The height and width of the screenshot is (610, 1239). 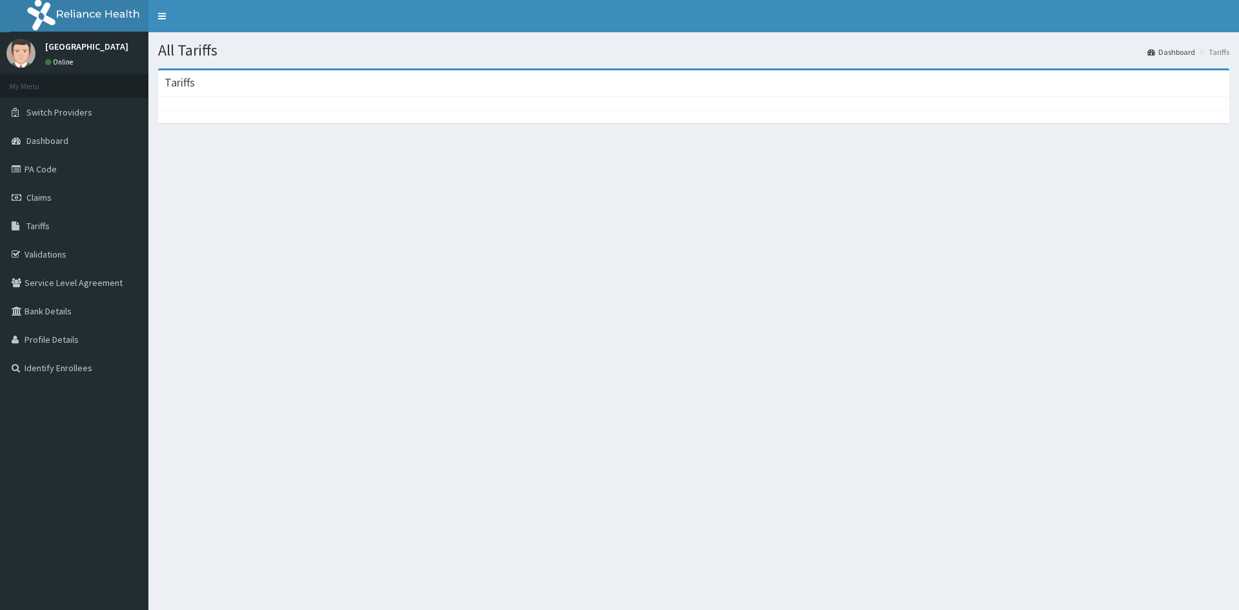 What do you see at coordinates (694, 50) in the screenshot?
I see `h1: All Tariffs` at bounding box center [694, 50].